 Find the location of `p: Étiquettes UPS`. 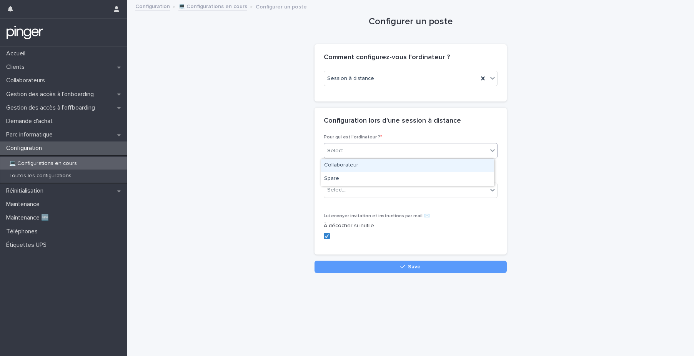

p: Étiquettes UPS is located at coordinates (28, 245).